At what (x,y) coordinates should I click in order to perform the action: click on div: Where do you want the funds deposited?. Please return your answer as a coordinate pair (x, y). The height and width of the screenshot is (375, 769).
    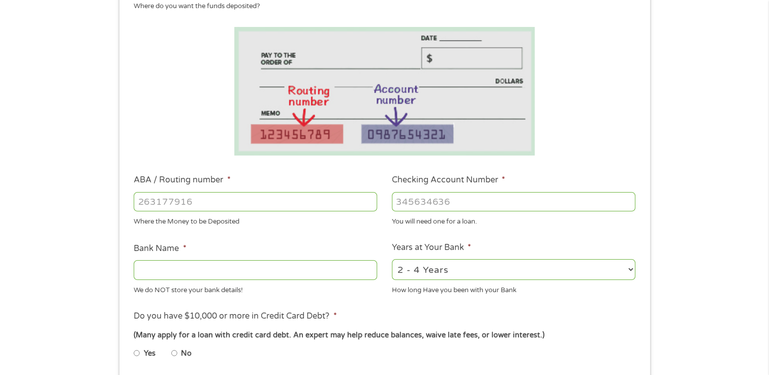
    Looking at the image, I should click on (381, 7).